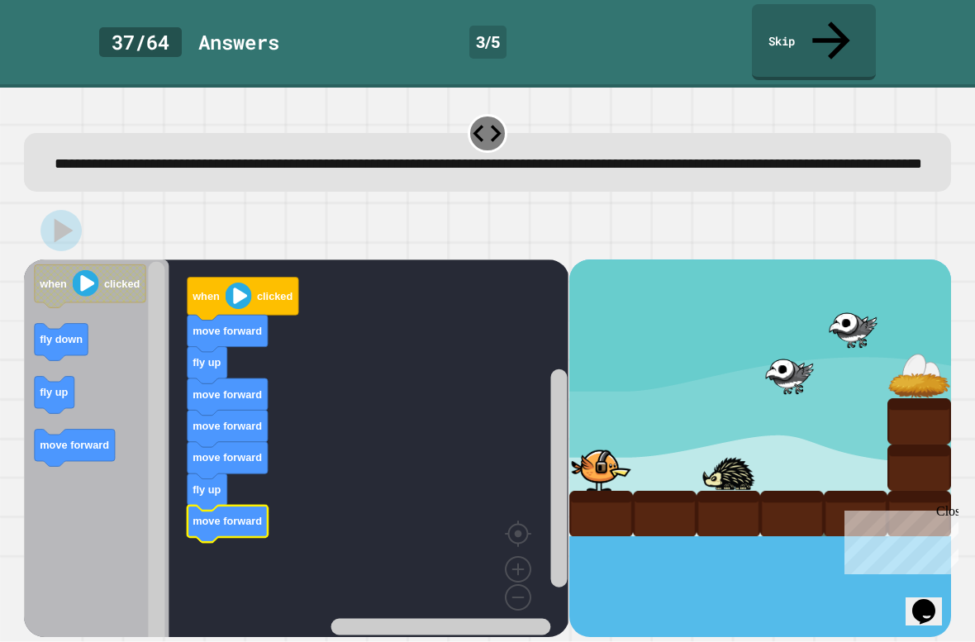 The image size is (975, 642). What do you see at coordinates (140, 42) in the screenshot?
I see `div: 37 / 64` at bounding box center [140, 42].